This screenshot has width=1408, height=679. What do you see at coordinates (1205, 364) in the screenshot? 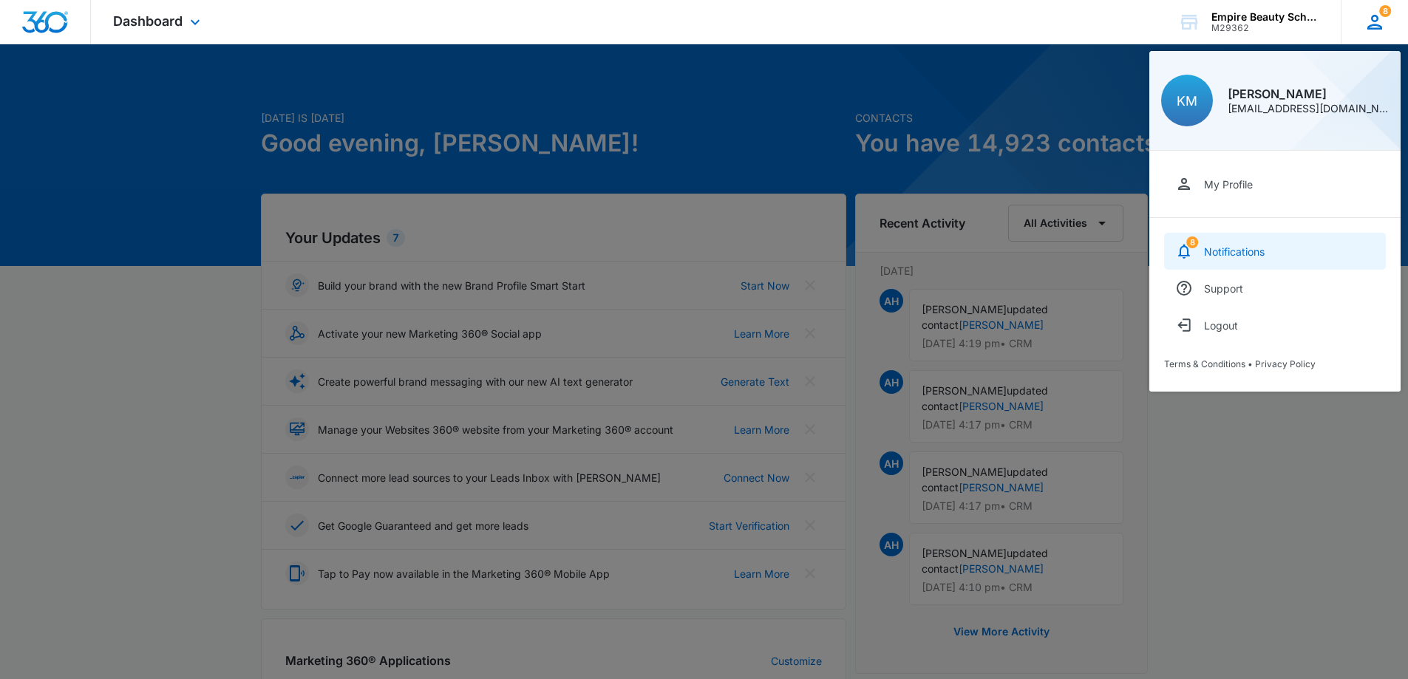
I see `a: Terms & Conditions` at bounding box center [1205, 364].